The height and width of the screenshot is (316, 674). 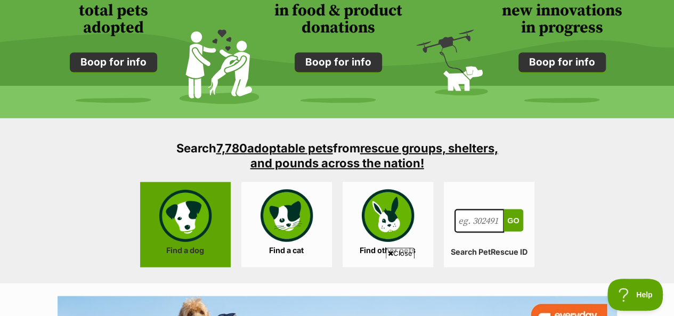 I want to click on h3: Search from, so click(x=337, y=155).